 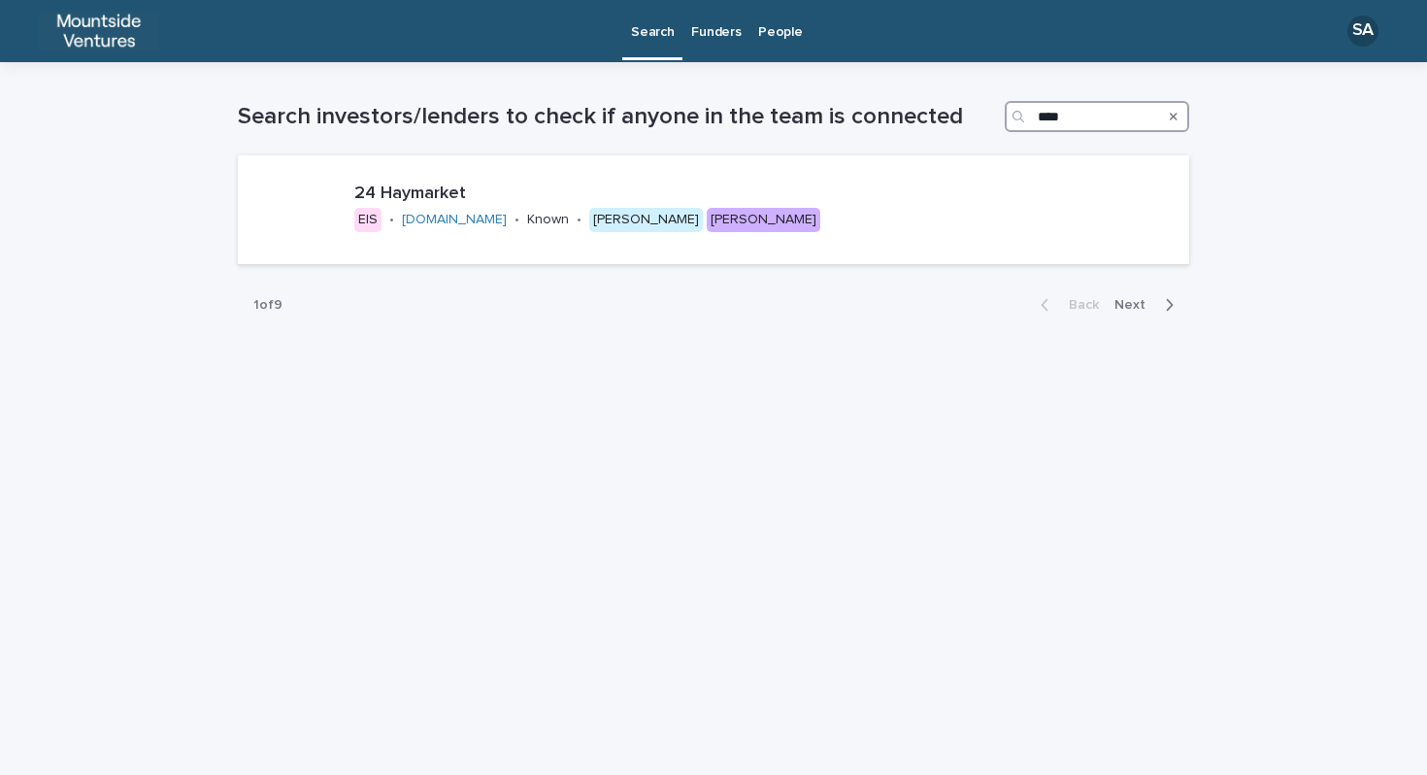 I want to click on div: SA, so click(x=1363, y=31).